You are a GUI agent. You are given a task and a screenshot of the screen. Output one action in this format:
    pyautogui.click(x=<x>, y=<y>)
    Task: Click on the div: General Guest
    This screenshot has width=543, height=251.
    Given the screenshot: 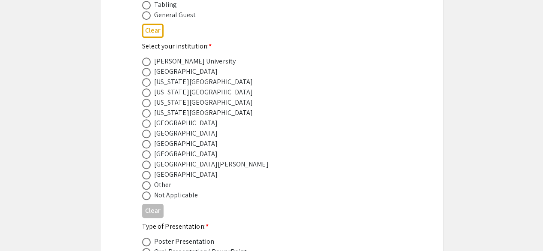 What is the action you would take?
    pyautogui.click(x=175, y=15)
    